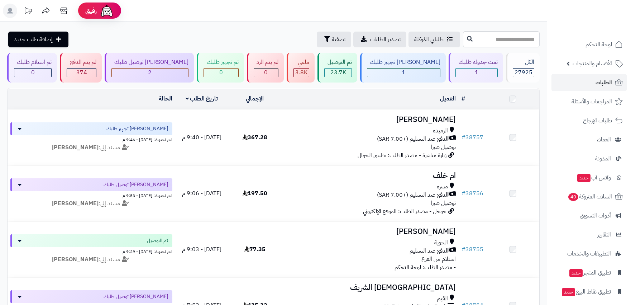 This screenshot has width=631, height=305. What do you see at coordinates (81, 72) in the screenshot?
I see `div: 374` at bounding box center [81, 72].